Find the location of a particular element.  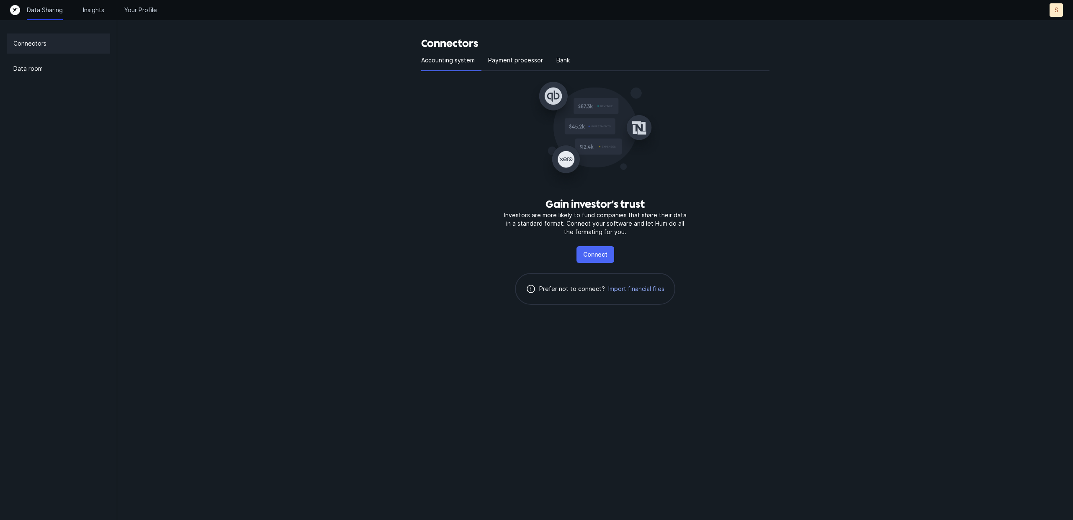

p: Insights is located at coordinates (93, 10).